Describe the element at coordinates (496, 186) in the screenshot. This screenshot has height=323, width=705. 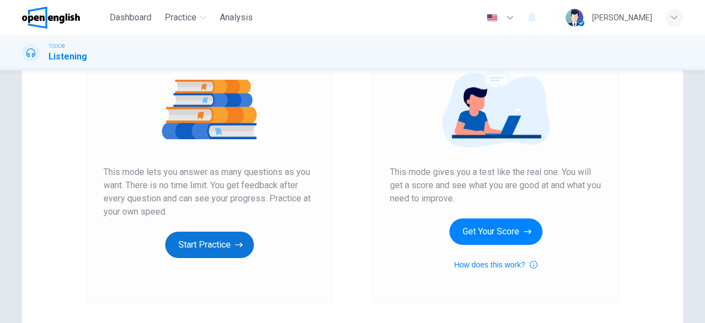
I see `span: This mode gives you a test like the real one. You will get a score and see what you are good at a...` at that location.